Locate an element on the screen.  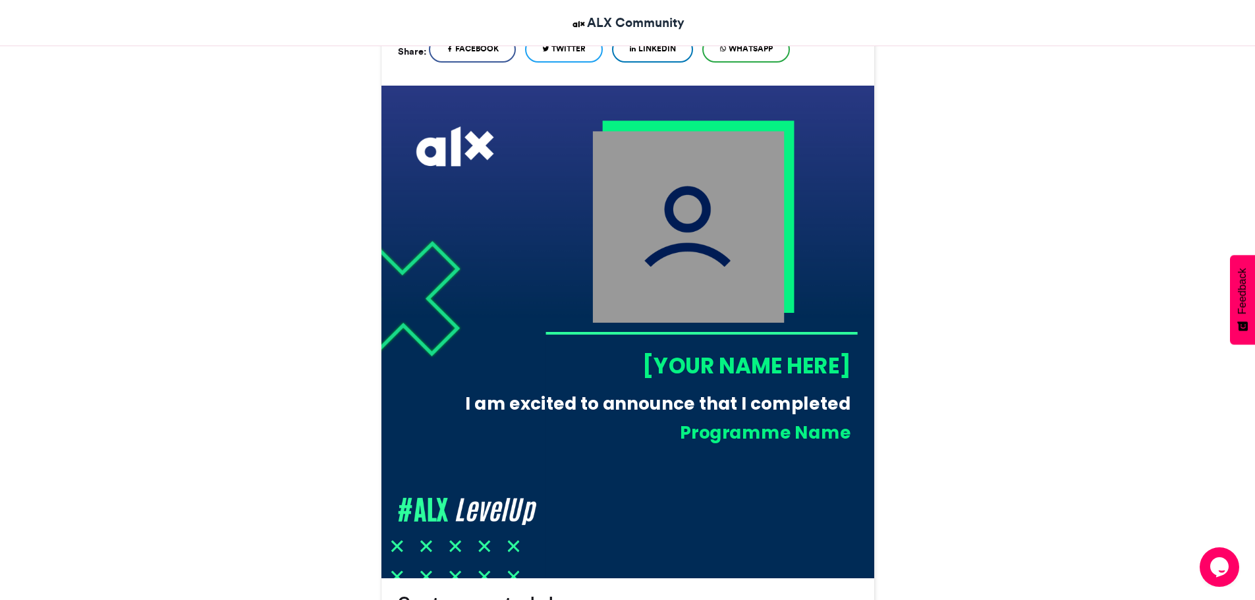
a: LinkedIn is located at coordinates (652, 49).